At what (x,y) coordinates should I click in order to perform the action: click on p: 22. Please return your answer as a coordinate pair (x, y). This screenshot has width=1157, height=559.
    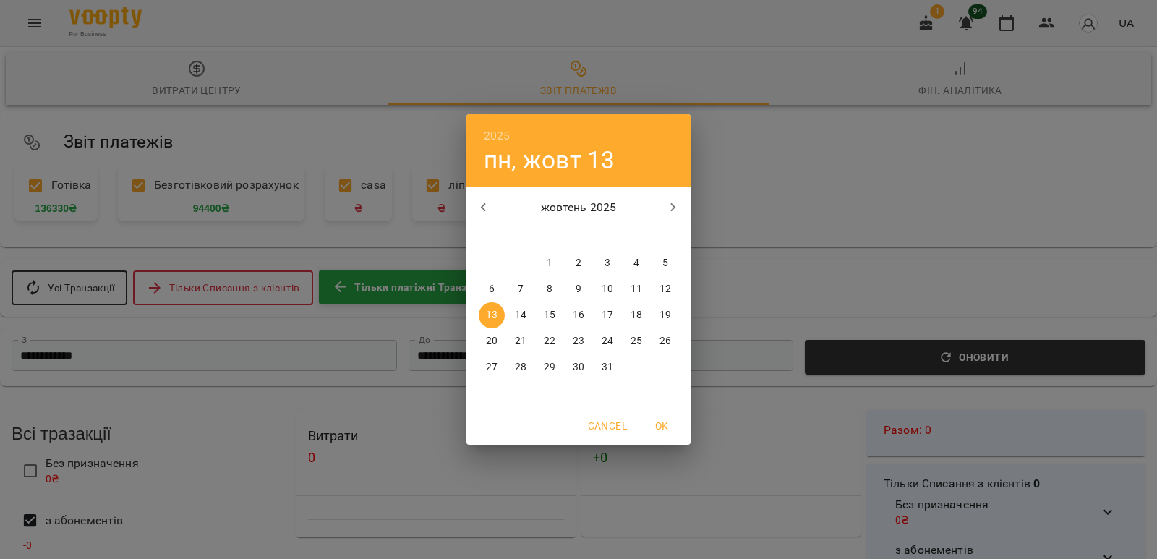
    Looking at the image, I should click on (550, 341).